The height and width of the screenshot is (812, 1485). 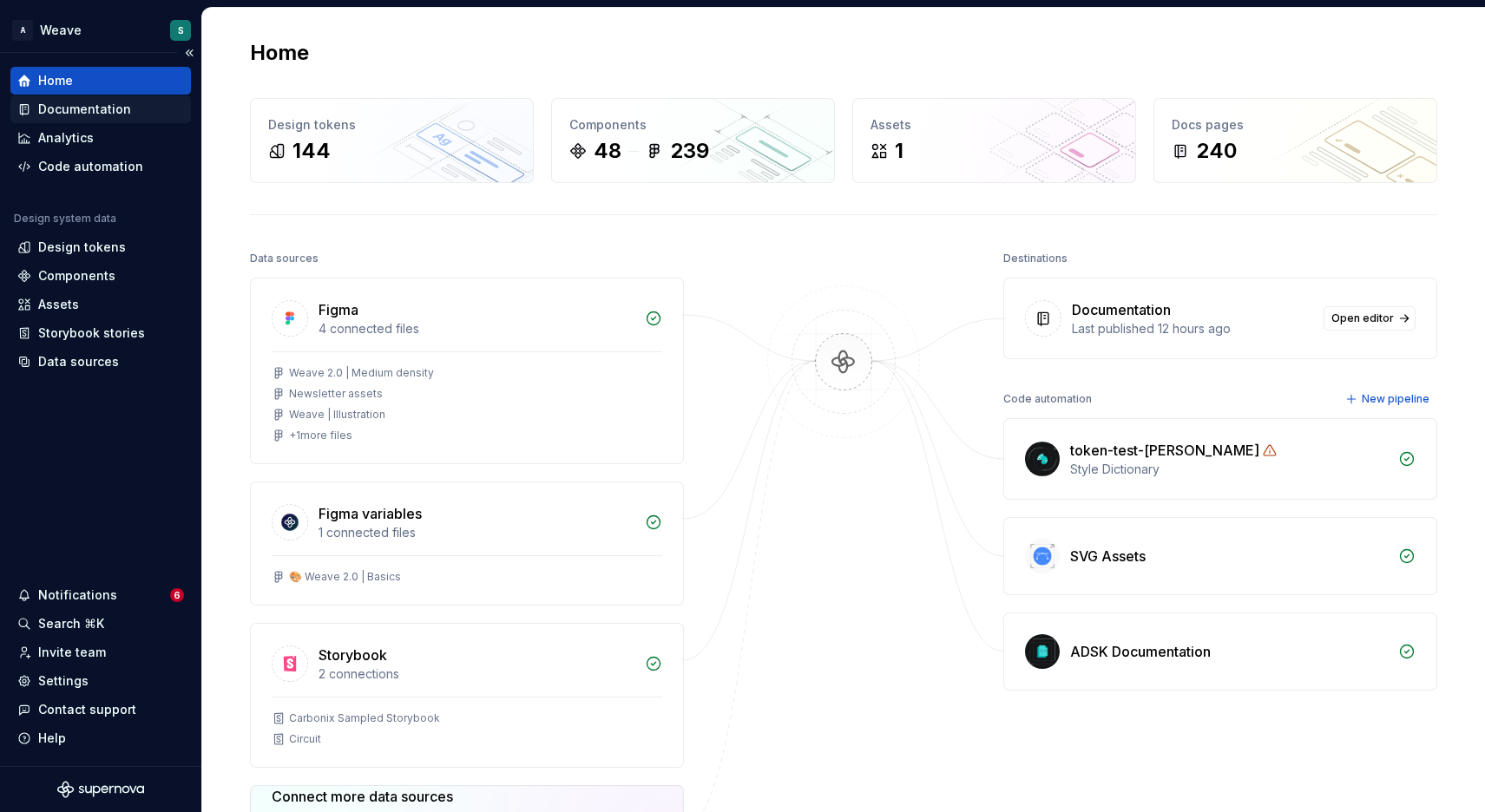 What do you see at coordinates (101, 138) in the screenshot?
I see `a: Analytics` at bounding box center [101, 138].